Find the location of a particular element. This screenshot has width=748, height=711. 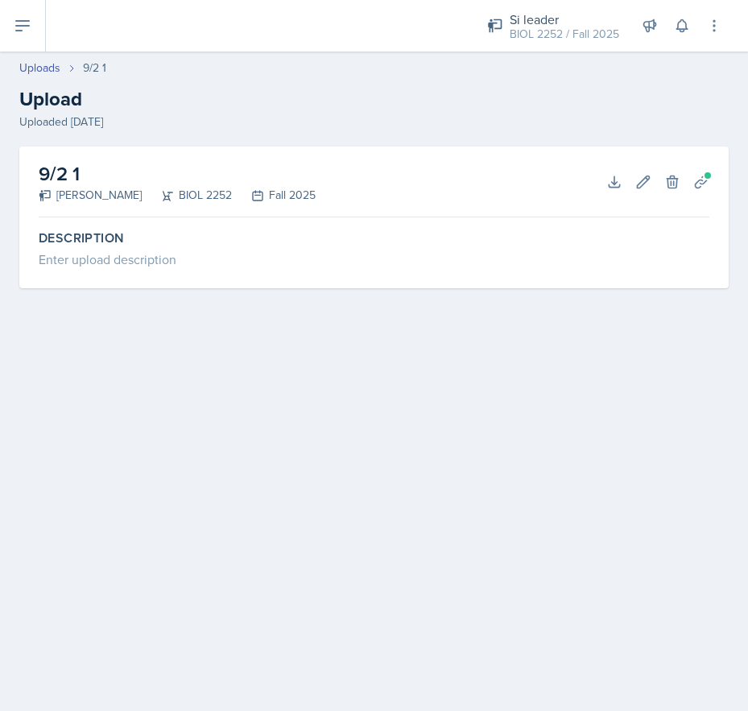

div: Enter upload description is located at coordinates (374, 259).